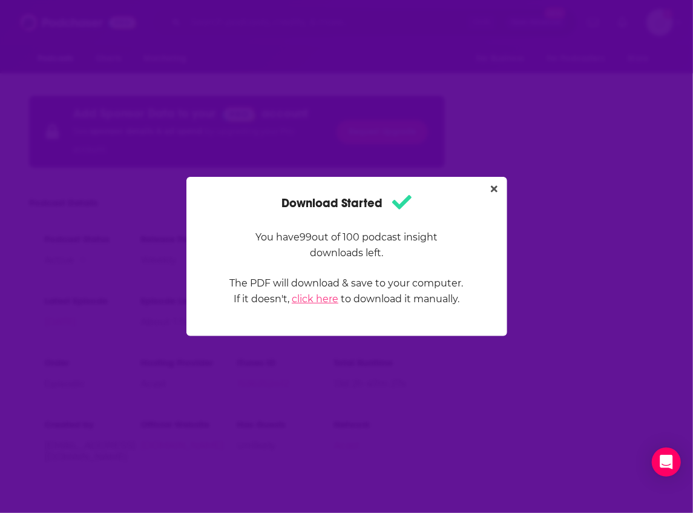  Describe the element at coordinates (667, 462) in the screenshot. I see `div: Open Intercom Messenger` at that location.